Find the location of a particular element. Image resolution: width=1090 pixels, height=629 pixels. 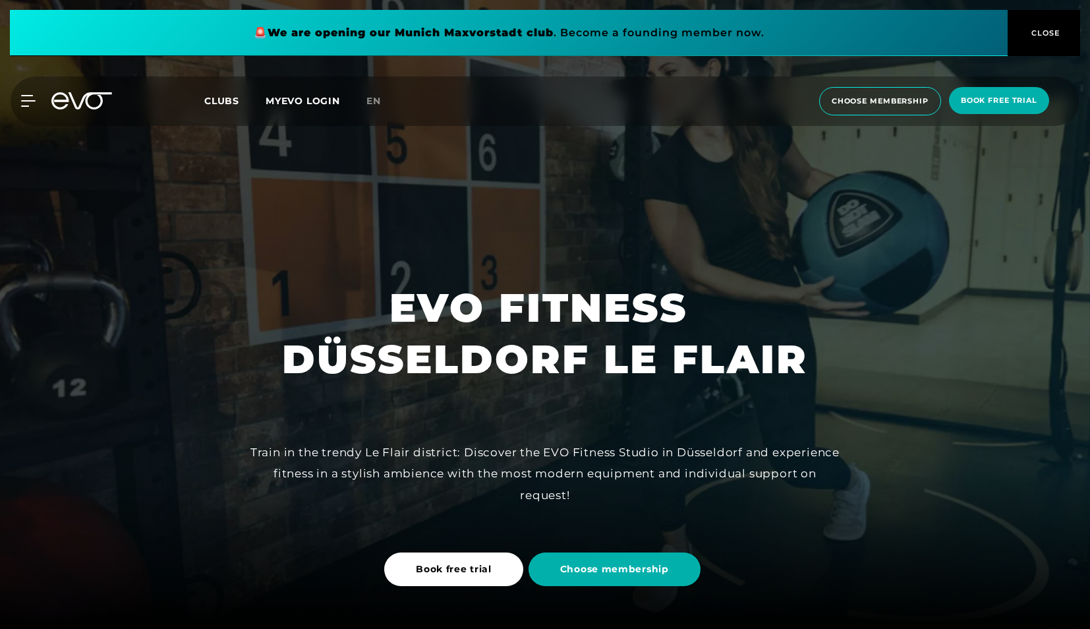

span: Choose membership is located at coordinates (614, 569).